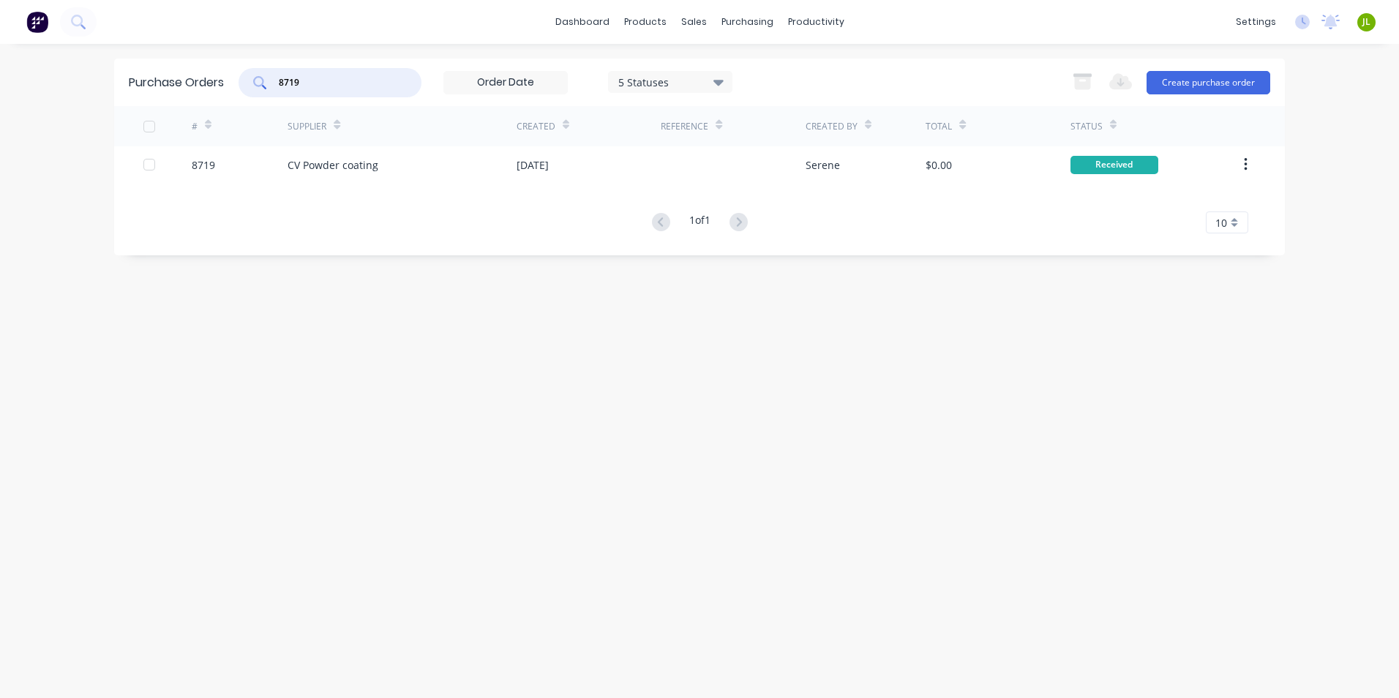 The height and width of the screenshot is (698, 1399). I want to click on div: Created, so click(536, 127).